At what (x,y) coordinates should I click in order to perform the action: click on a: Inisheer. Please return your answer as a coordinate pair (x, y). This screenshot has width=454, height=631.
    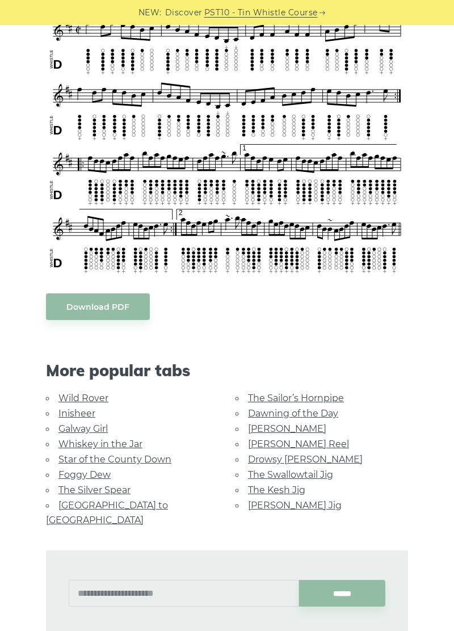
    Looking at the image, I should click on (77, 413).